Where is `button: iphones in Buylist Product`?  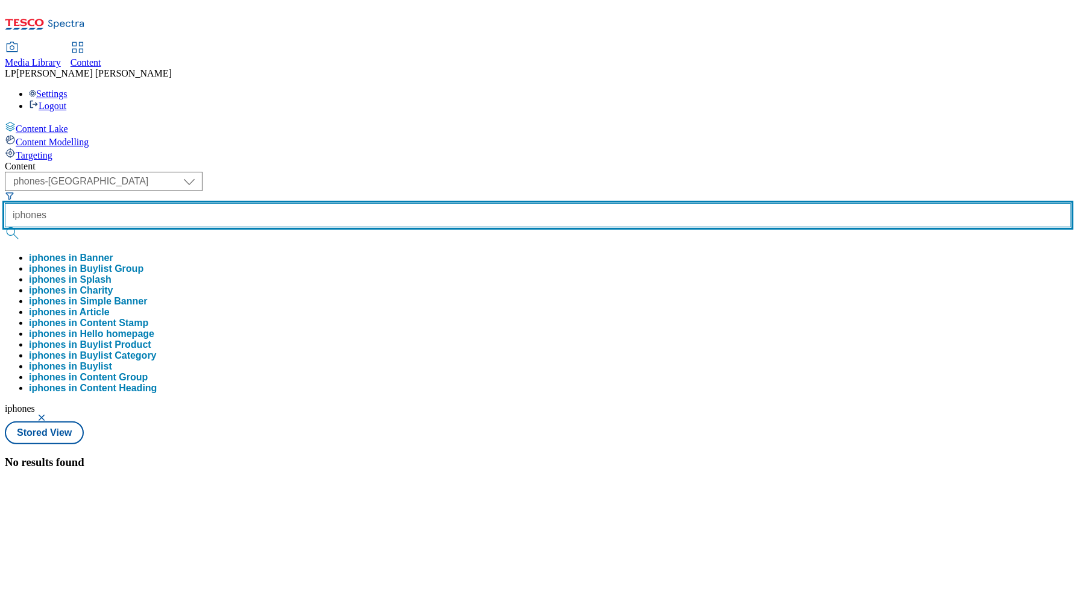 button: iphones in Buylist Product is located at coordinates (90, 345).